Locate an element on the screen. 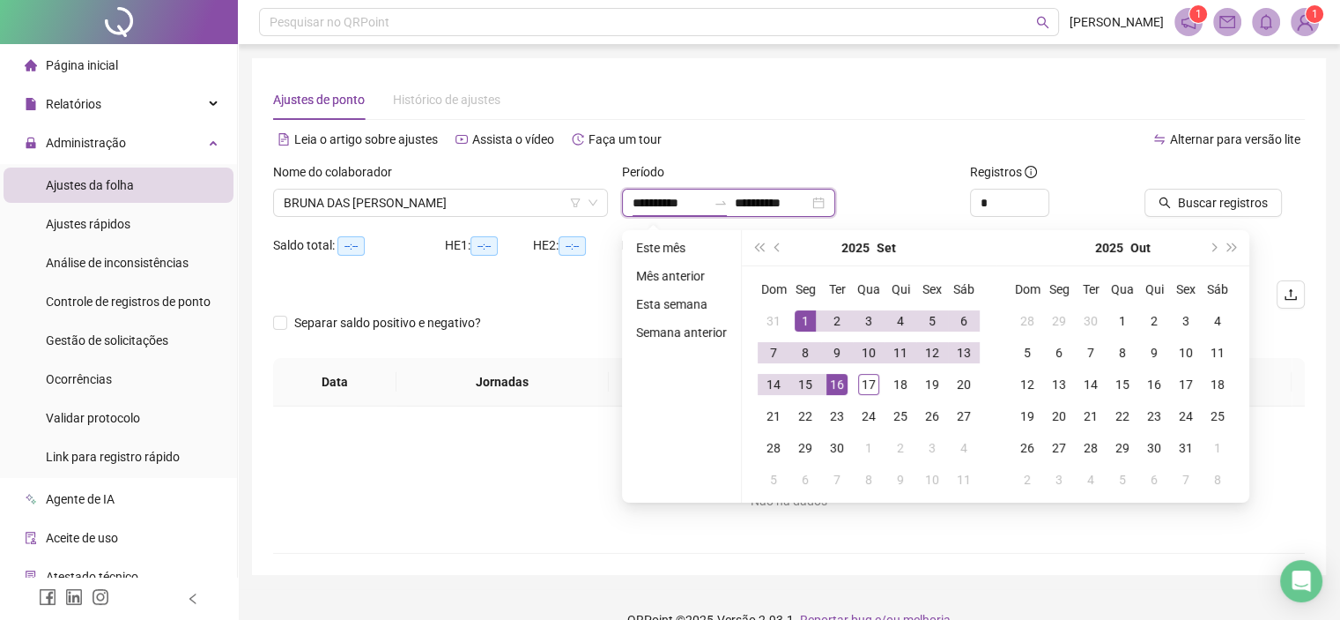 This screenshot has width=1340, height=620. td: 2025-09-16 is located at coordinates (837, 384).